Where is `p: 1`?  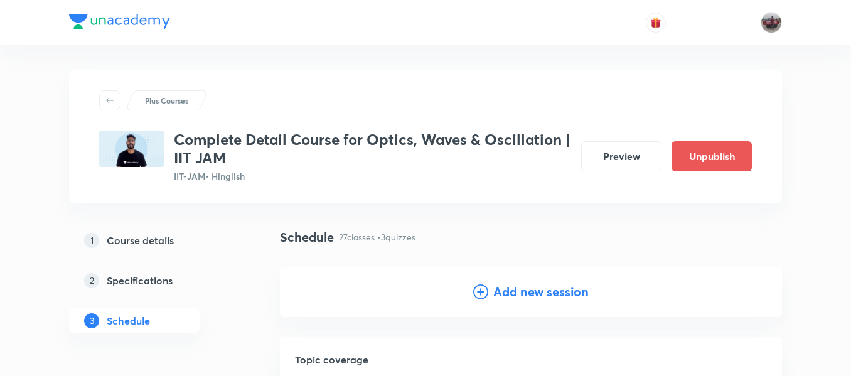 p: 1 is located at coordinates (92, 240).